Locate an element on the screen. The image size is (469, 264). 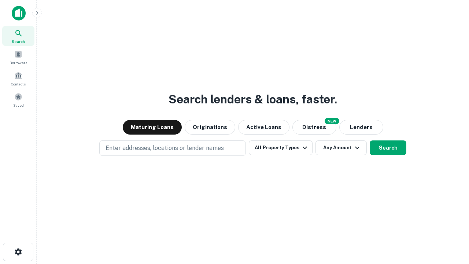
button: Lenders is located at coordinates (362, 127).